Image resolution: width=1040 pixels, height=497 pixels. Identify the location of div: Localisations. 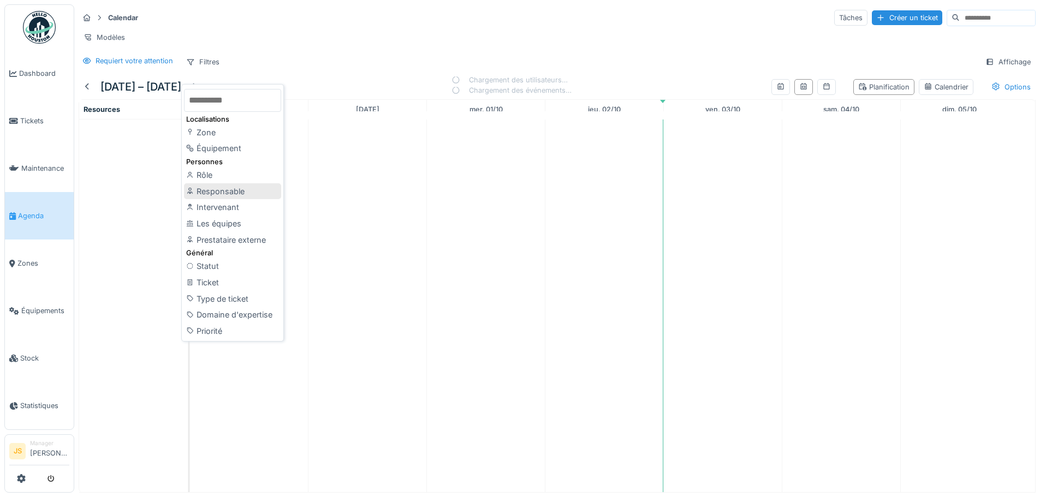
(233, 119).